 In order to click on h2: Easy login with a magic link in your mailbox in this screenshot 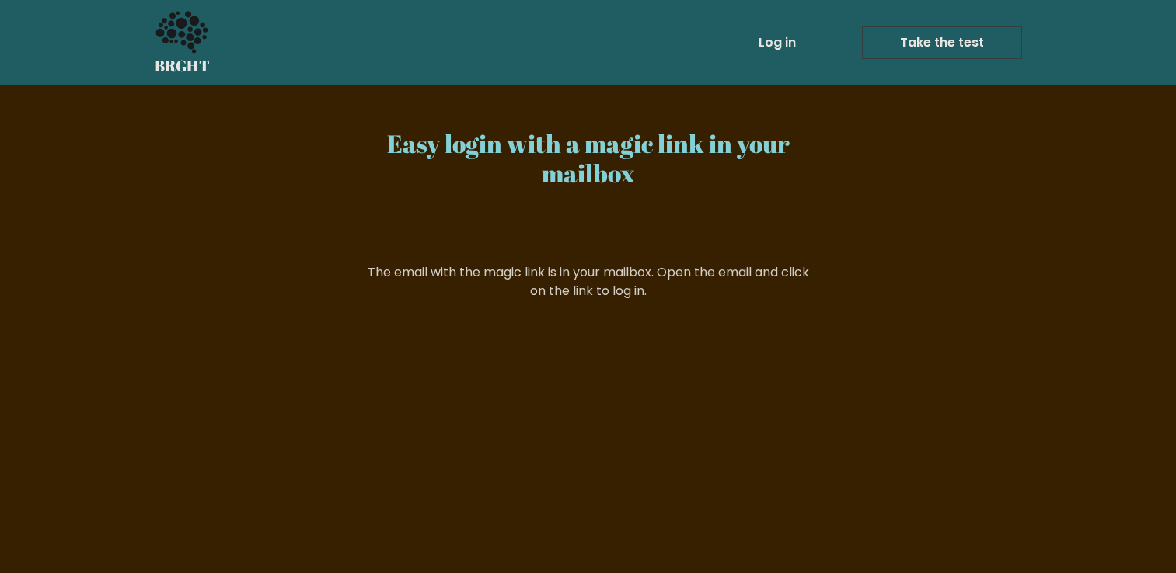, I will do `click(588, 159)`.